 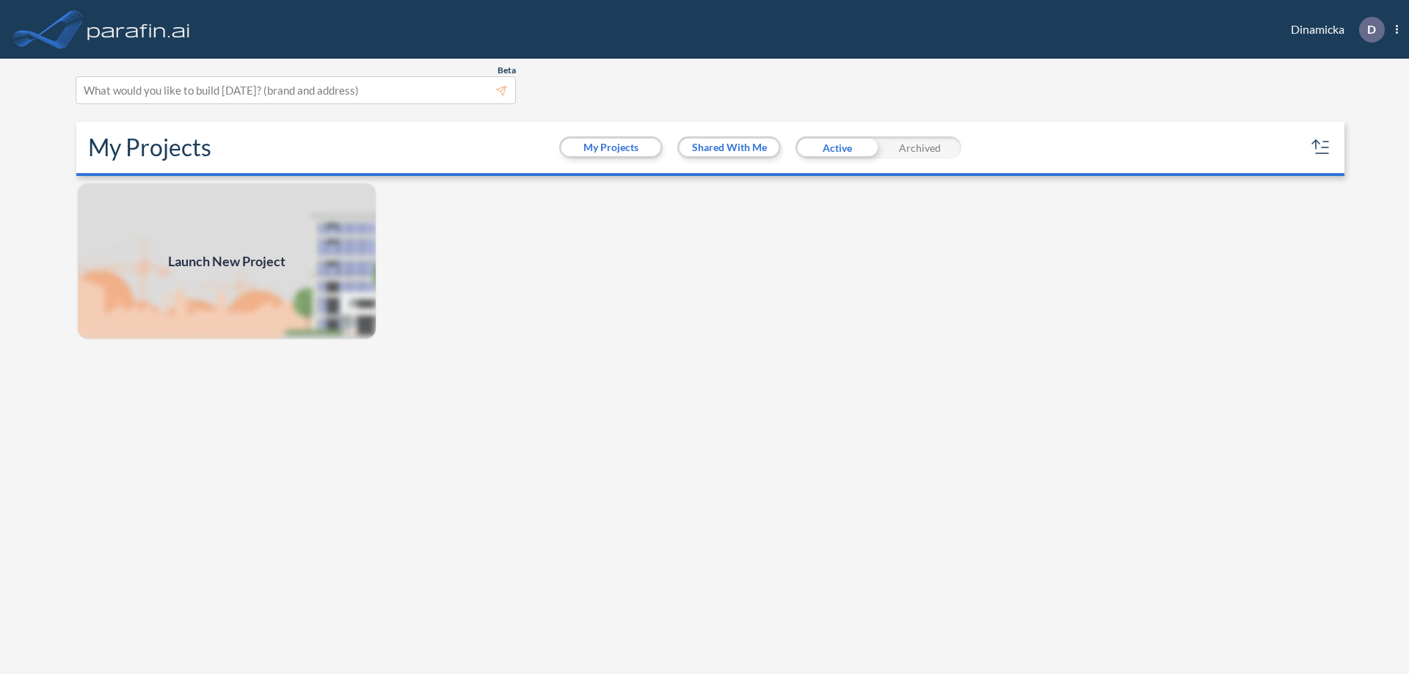 I want to click on div: Dinamicka, so click(x=1333, y=29).